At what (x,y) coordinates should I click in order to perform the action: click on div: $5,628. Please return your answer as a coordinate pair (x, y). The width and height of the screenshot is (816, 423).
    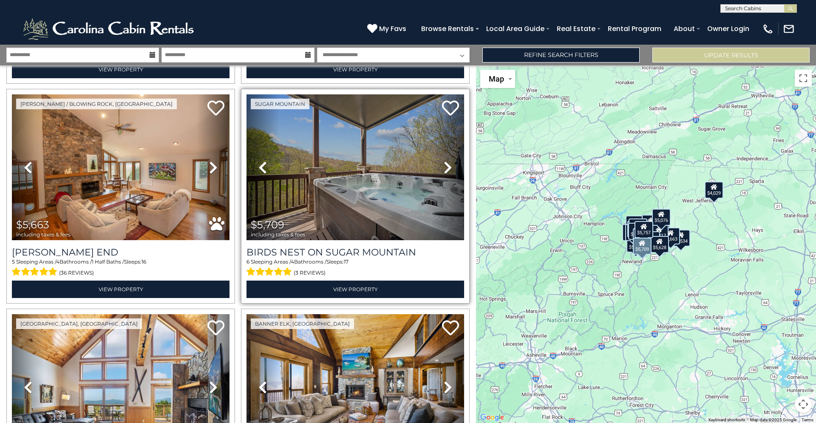
    Looking at the image, I should click on (659, 244).